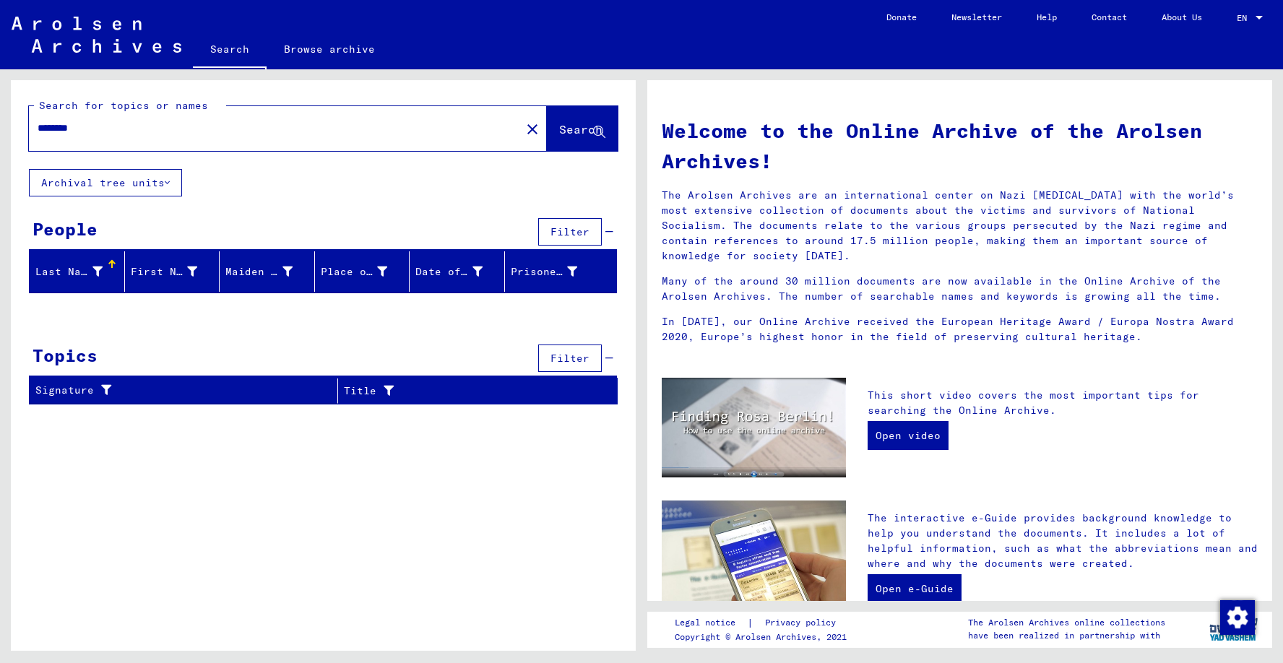 The height and width of the screenshot is (663, 1283). Describe the element at coordinates (1237, 618) in the screenshot. I see `img: Change consent` at that location.